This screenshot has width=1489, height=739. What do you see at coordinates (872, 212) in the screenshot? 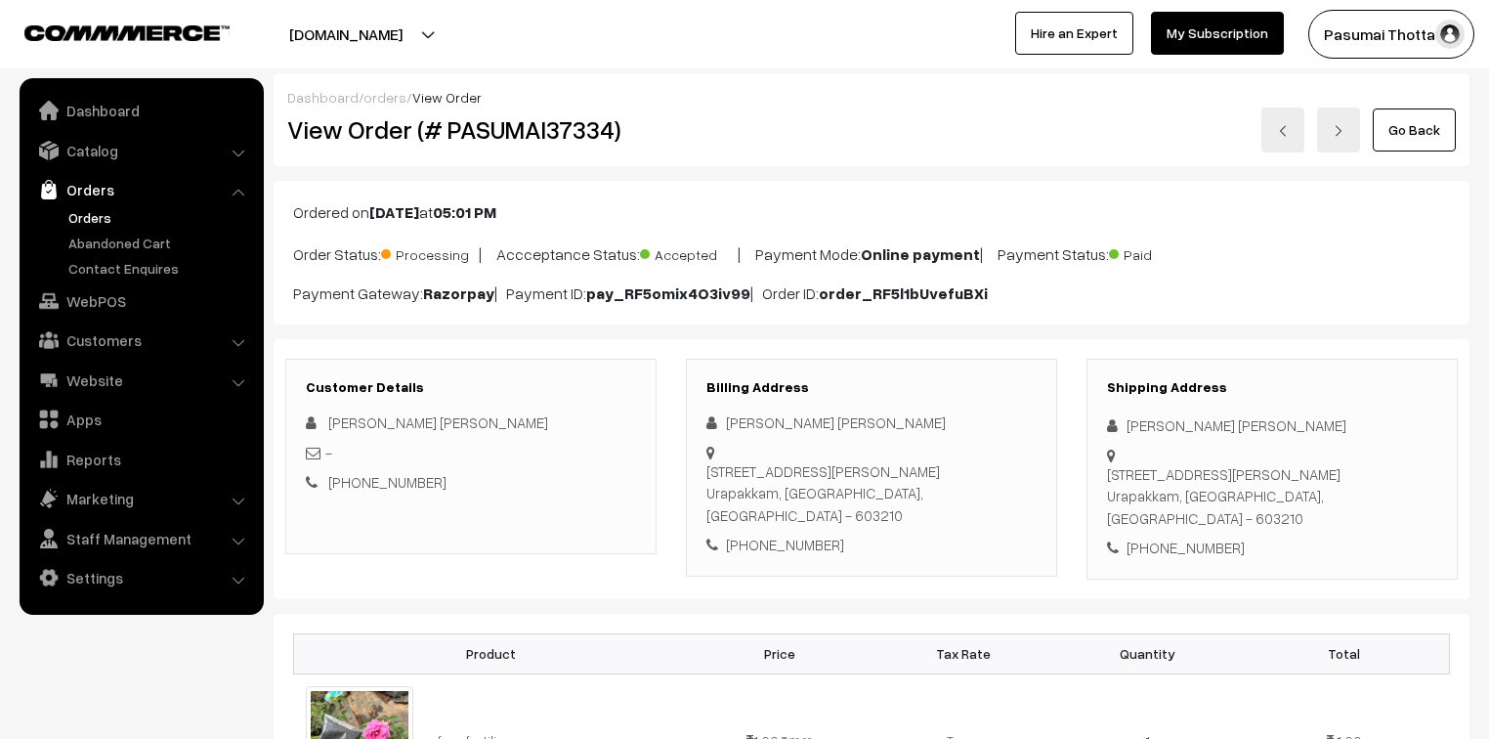
I see `p: Ordered on at` at bounding box center [872, 212].